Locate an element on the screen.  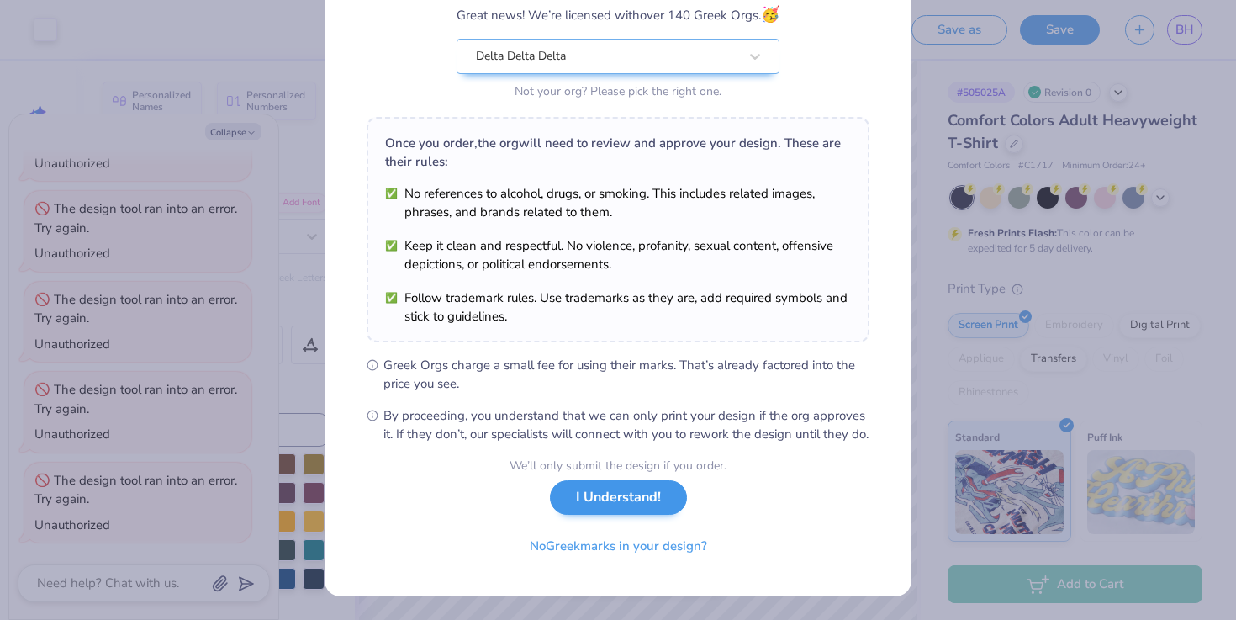
li: No references to alcohol, drugs, or smoking. This includes related images, phrases, and brands re... is located at coordinates (618, 203).